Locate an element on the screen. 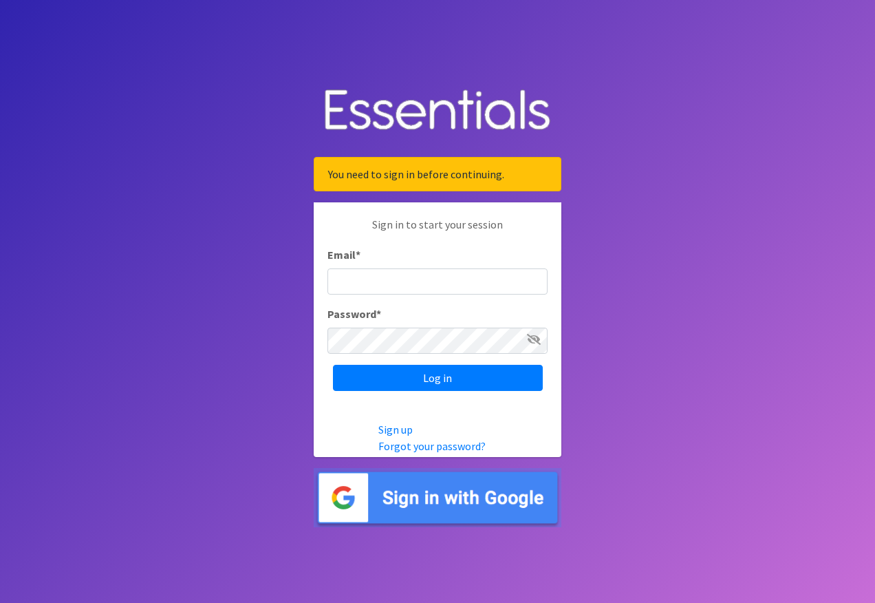 The height and width of the screenshot is (603, 875). a: Sign up is located at coordinates (396, 429).